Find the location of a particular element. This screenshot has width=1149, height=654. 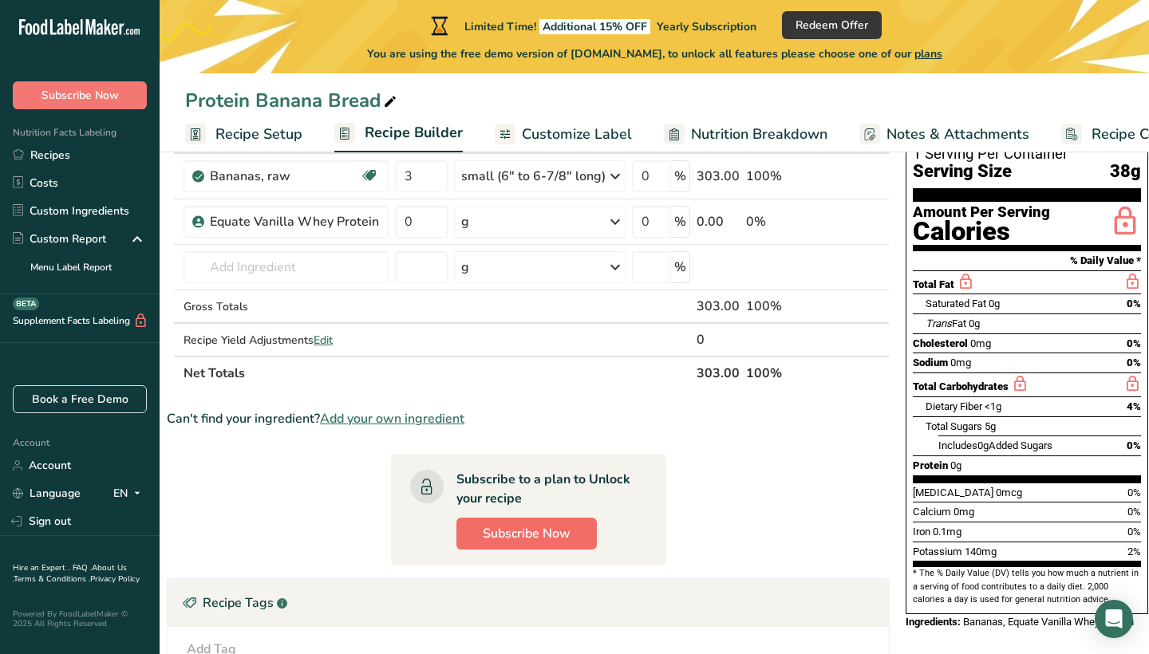

a: Terms & Conditions . is located at coordinates (52, 579).